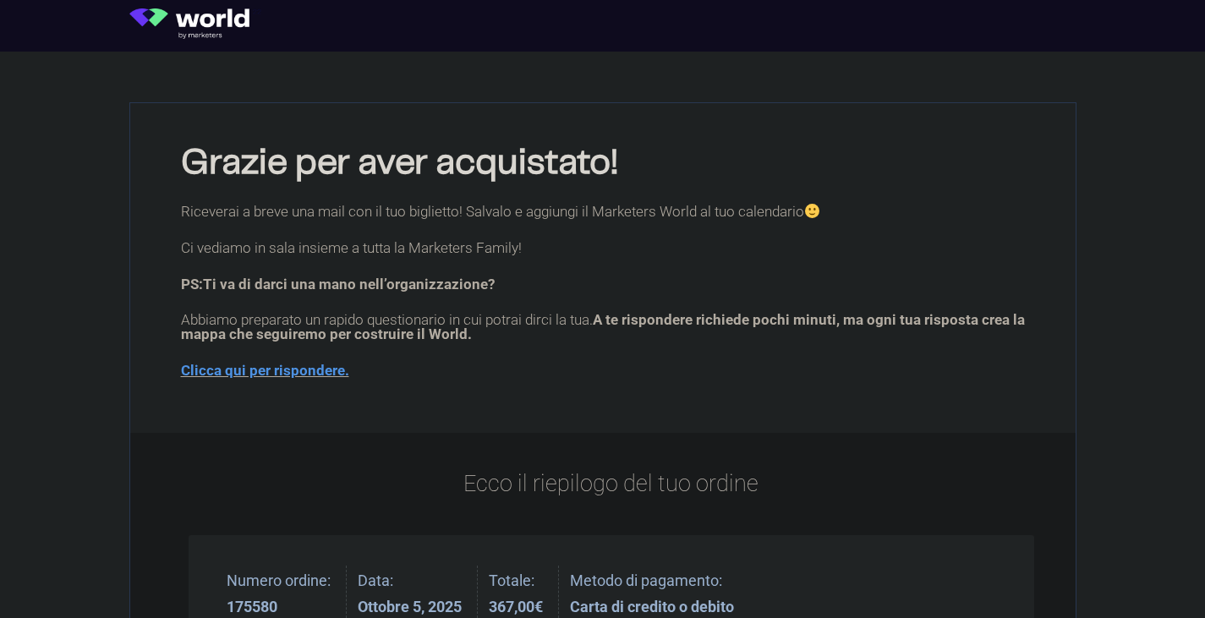 Image resolution: width=1205 pixels, height=618 pixels. I want to click on bdi: 367,00, so click(516, 606).